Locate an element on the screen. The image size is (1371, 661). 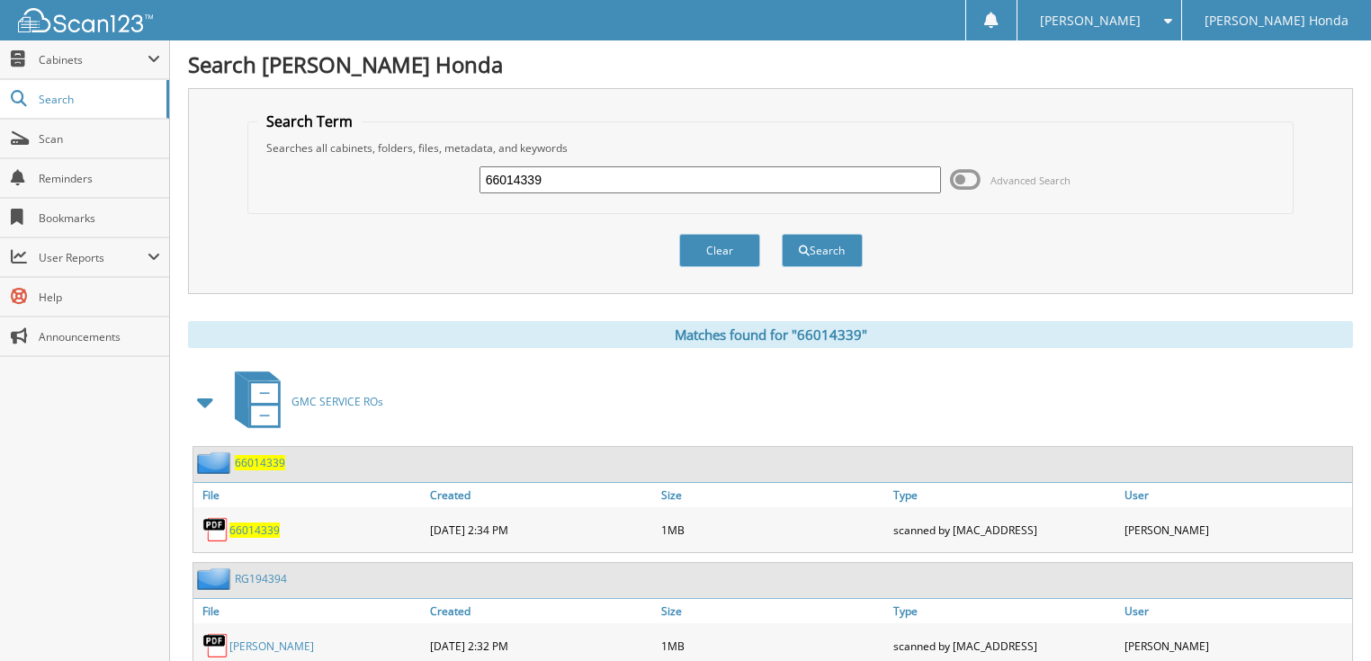
span: Reminders is located at coordinates (99, 178).